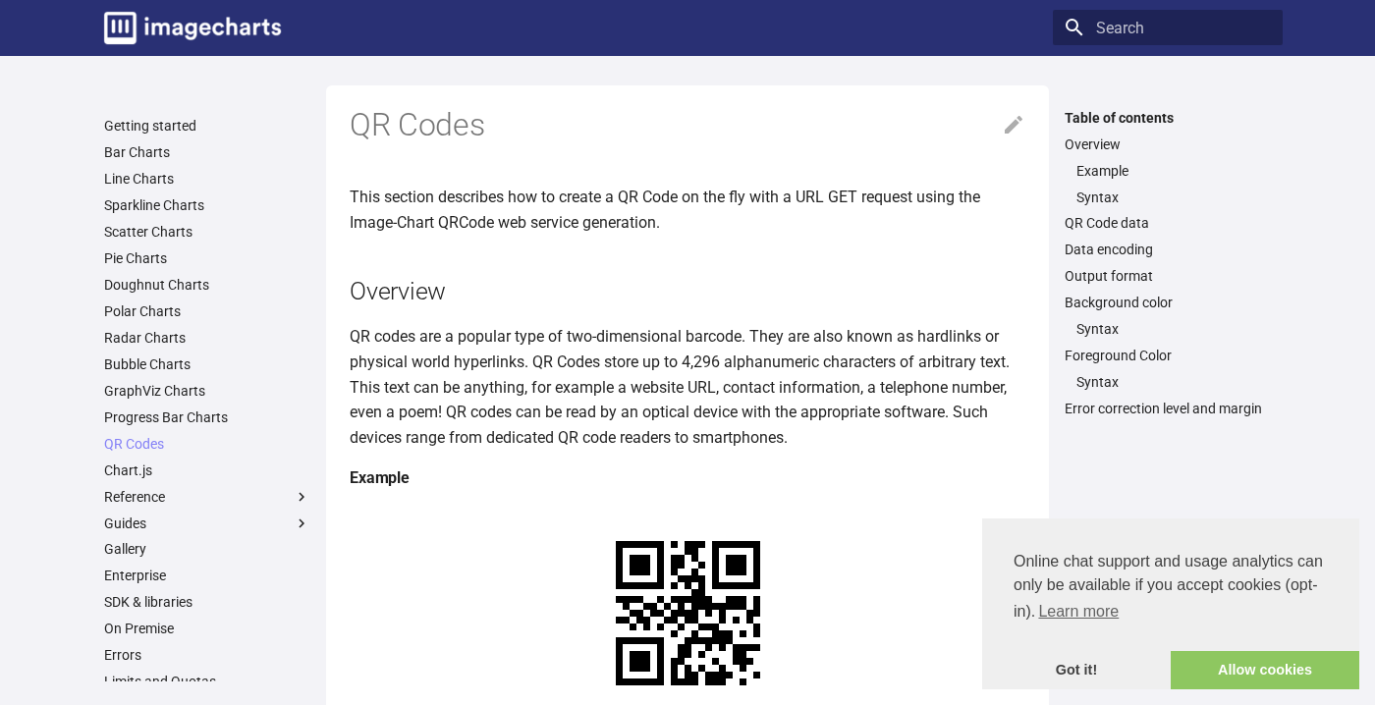  What do you see at coordinates (207, 338) in the screenshot?
I see `a: Radar Charts` at bounding box center [207, 338].